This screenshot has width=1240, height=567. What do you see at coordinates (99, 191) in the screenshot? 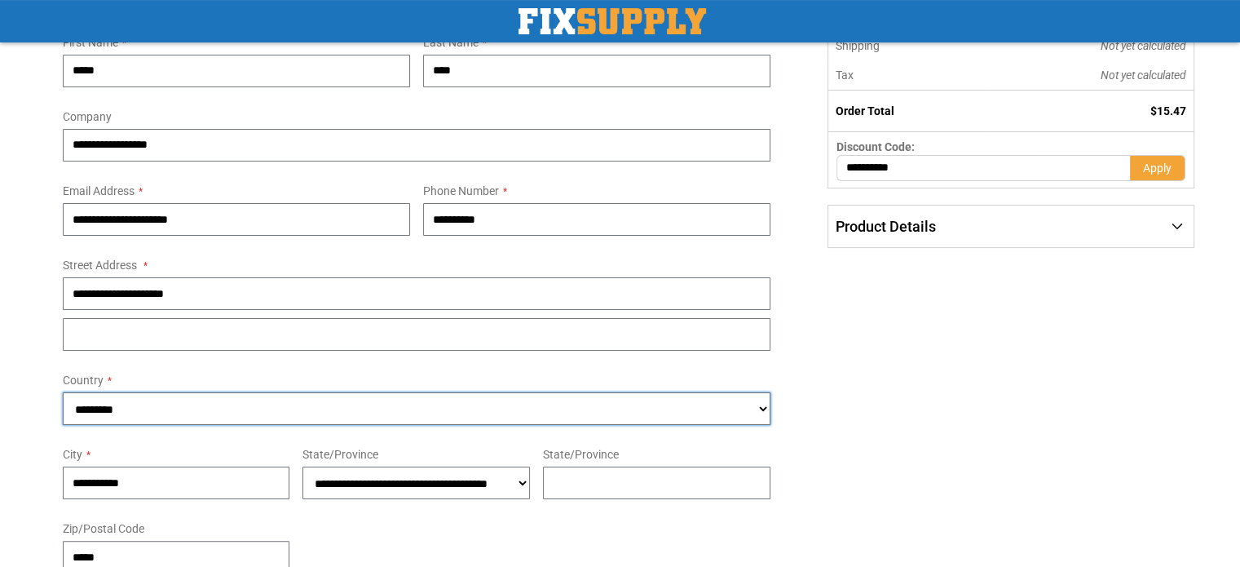
I see `span: Email Address` at bounding box center [99, 191].